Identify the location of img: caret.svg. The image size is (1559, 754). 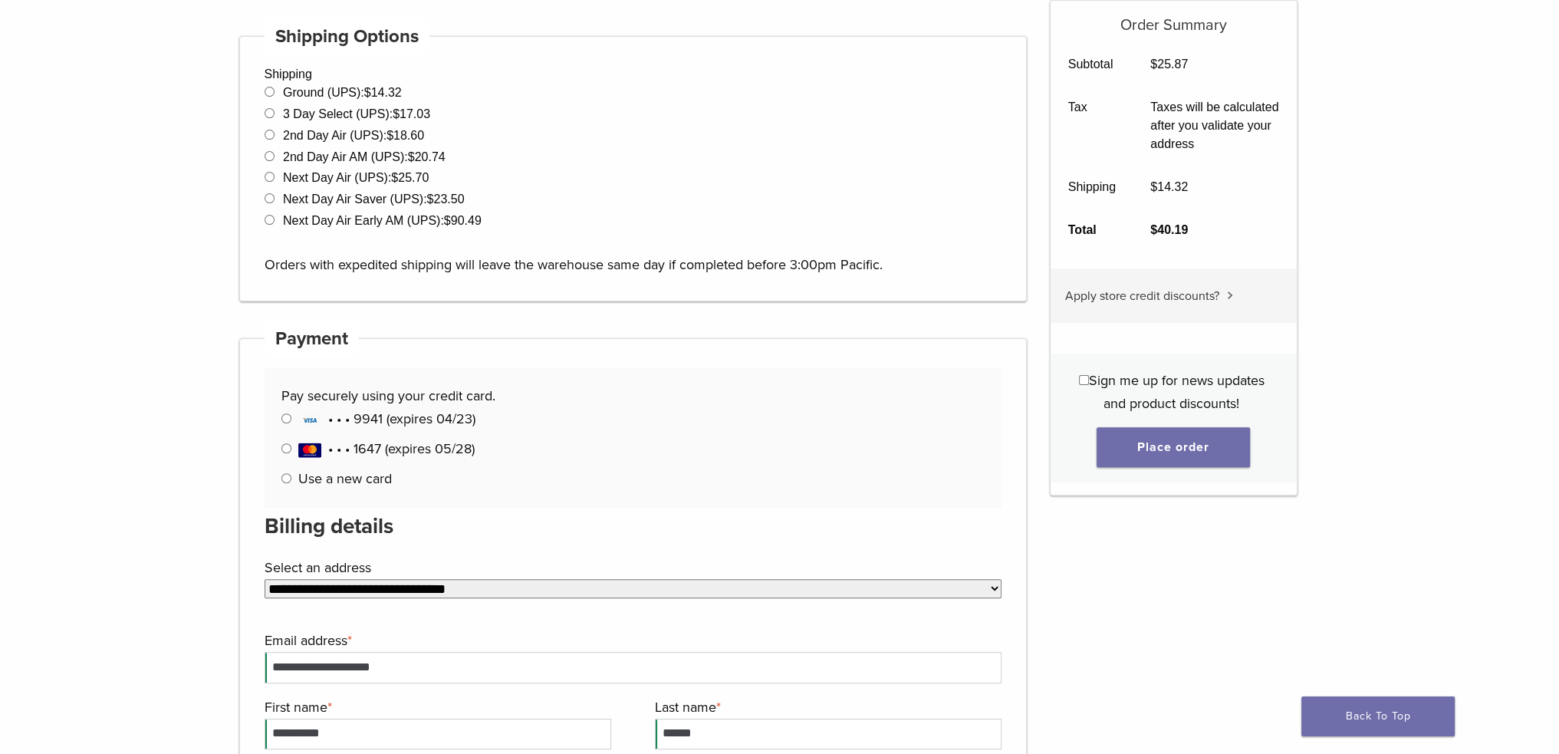
(1230, 295).